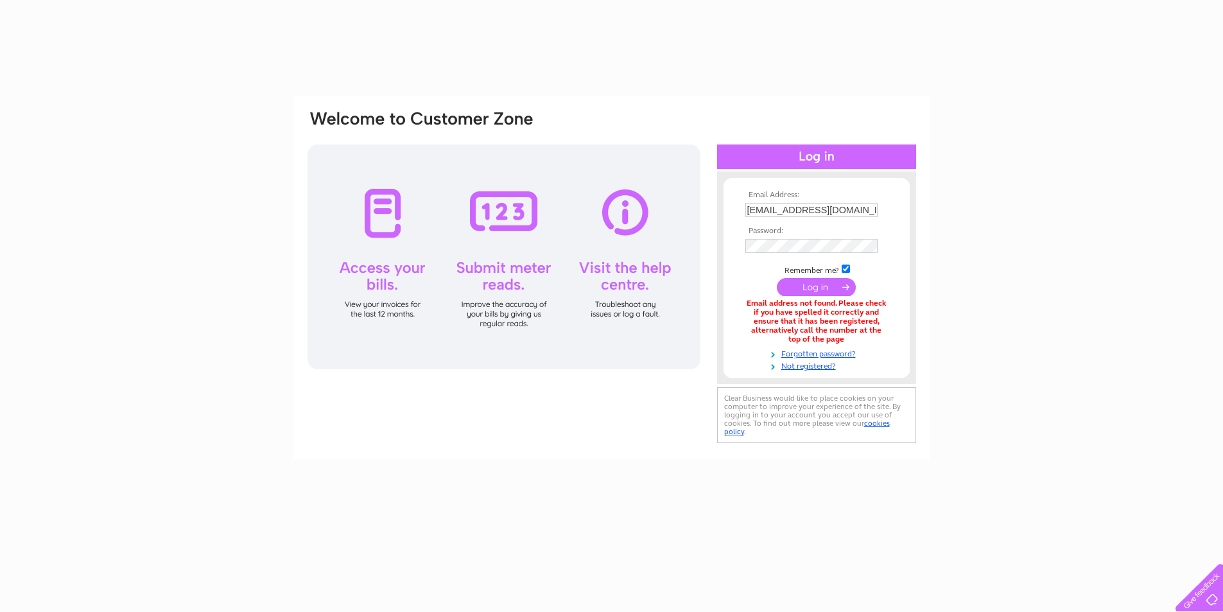 This screenshot has width=1223, height=612. Describe the element at coordinates (817, 415) in the screenshot. I see `div: Clear Business would like to place cookies on your computer to improve your experience of the sit...` at that location.